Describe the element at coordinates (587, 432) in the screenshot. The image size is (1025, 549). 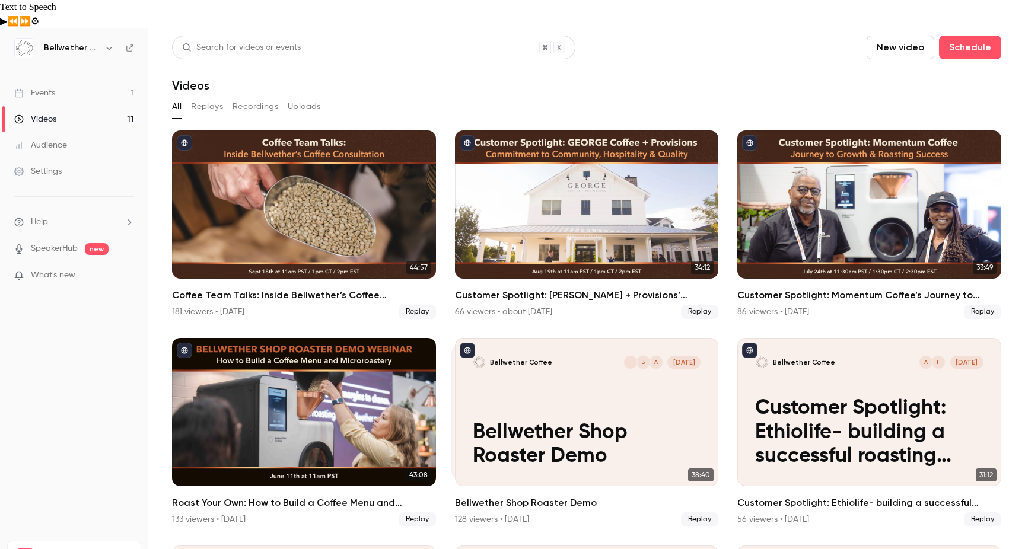
I see `li: Bellwether Shop Roaster Demo` at that location.